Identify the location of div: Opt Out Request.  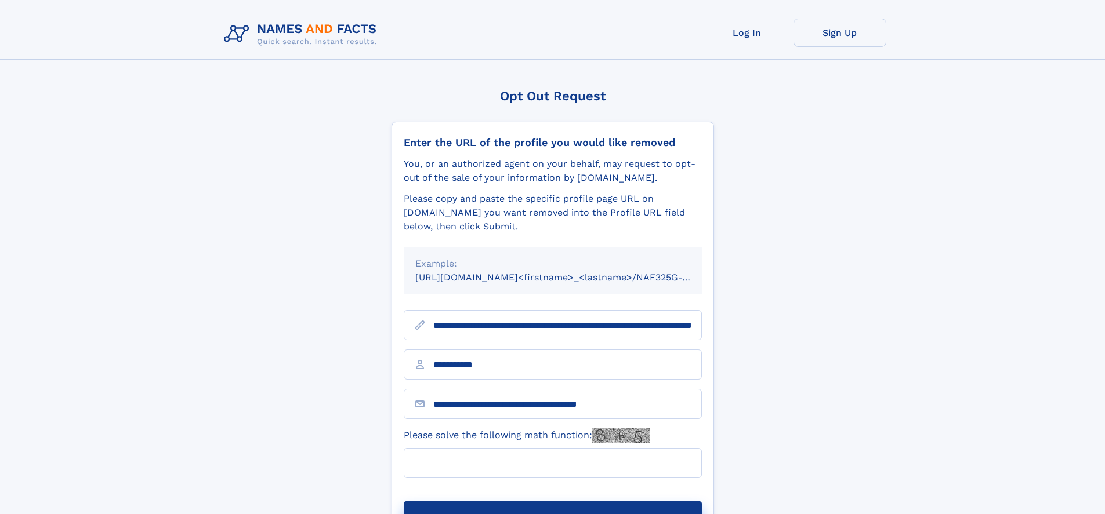
(553, 96).